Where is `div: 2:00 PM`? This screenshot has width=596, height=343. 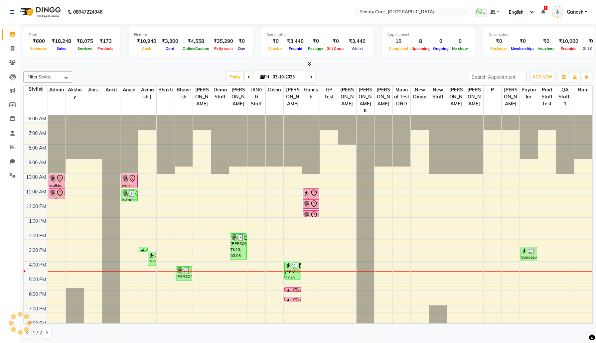
div: 2:00 PM is located at coordinates (38, 236).